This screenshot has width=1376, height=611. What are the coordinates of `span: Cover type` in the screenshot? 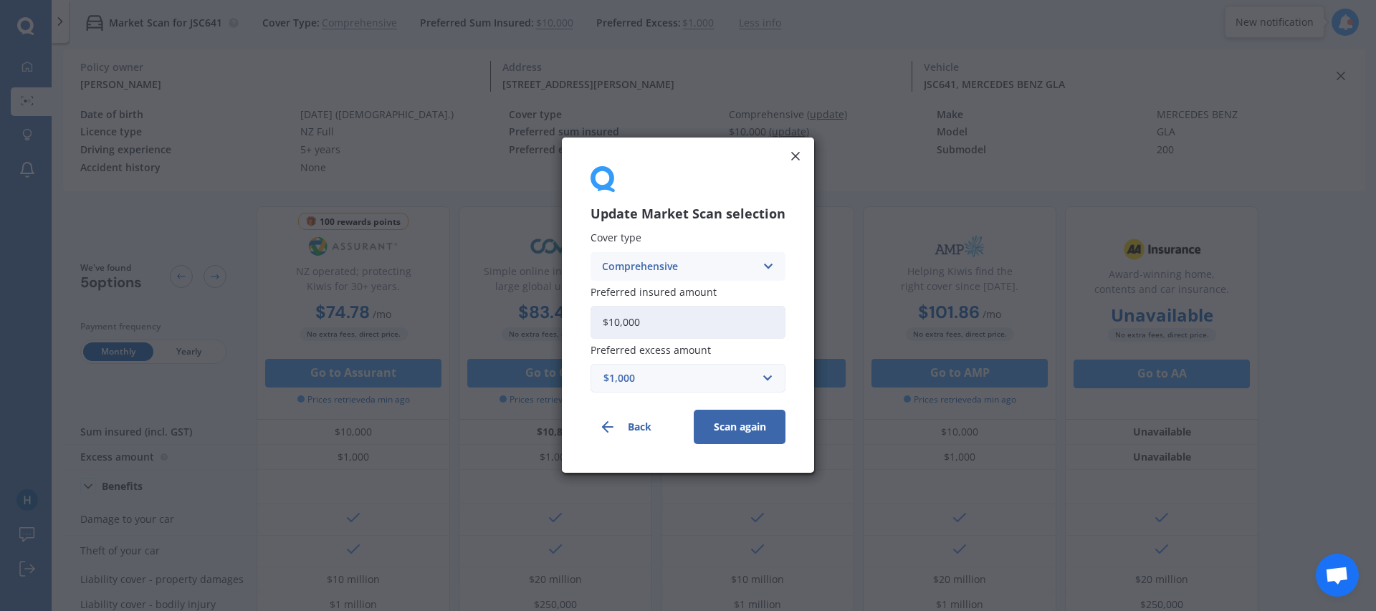 It's located at (616, 238).